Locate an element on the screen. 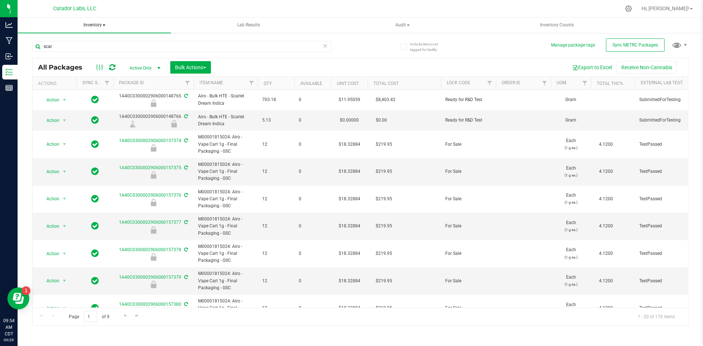  span: Lab Results is located at coordinates (248, 25).